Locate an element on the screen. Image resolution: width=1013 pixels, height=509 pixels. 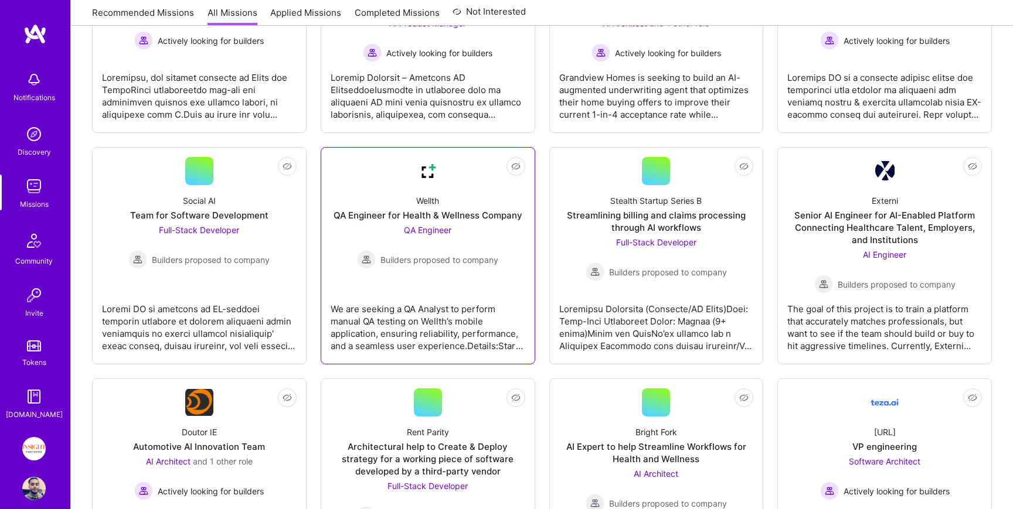
a: User Avatar is located at coordinates (34, 489).